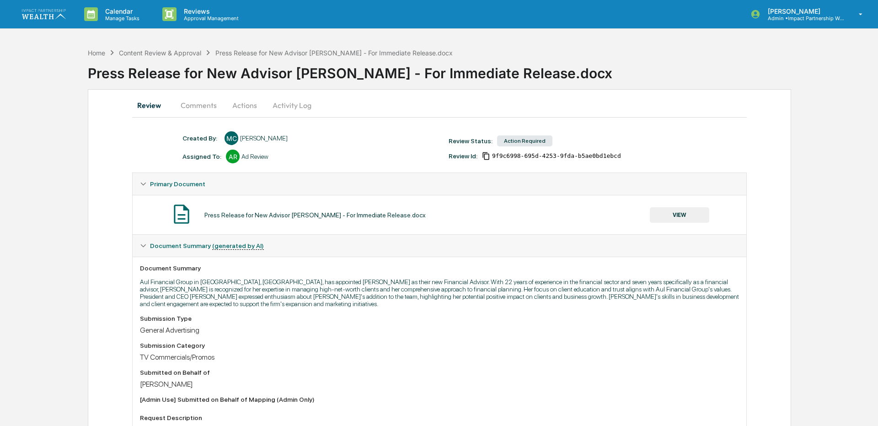  I want to click on div: MC, so click(231, 138).